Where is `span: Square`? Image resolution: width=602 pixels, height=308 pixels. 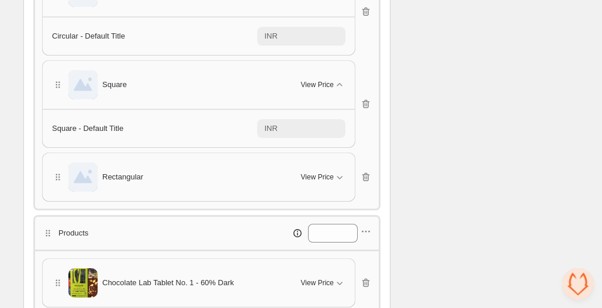 span: Square is located at coordinates (115, 85).